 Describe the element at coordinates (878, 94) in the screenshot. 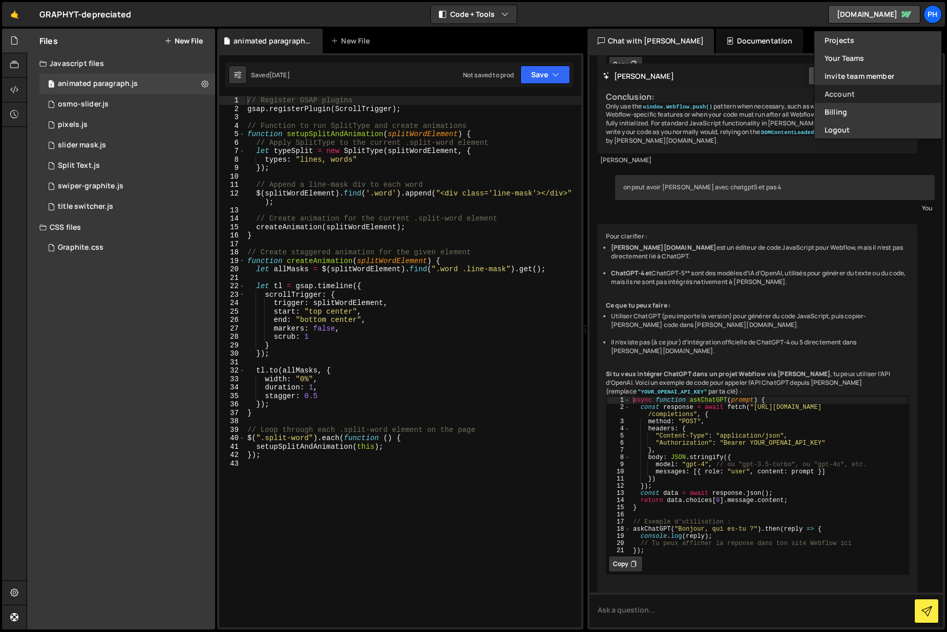

I see `a: Account` at that location.